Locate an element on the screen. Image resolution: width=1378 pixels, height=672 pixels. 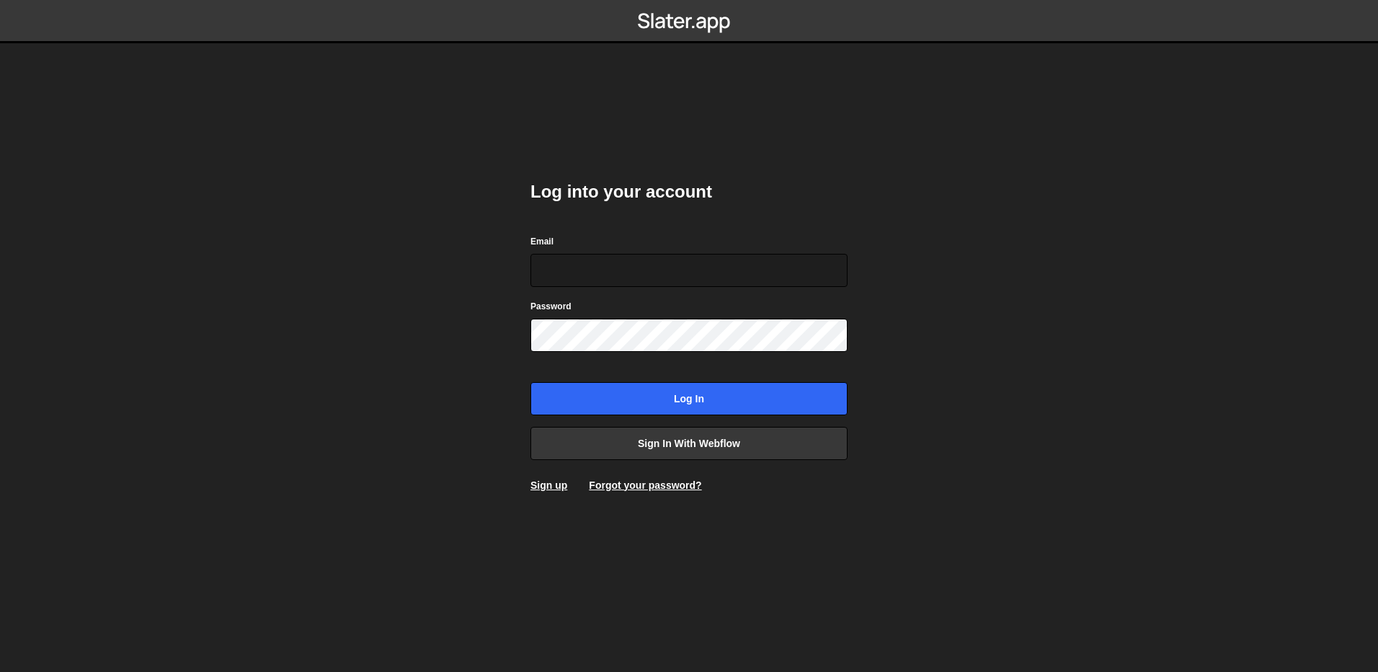
a: Forgot your password? is located at coordinates (645, 485).